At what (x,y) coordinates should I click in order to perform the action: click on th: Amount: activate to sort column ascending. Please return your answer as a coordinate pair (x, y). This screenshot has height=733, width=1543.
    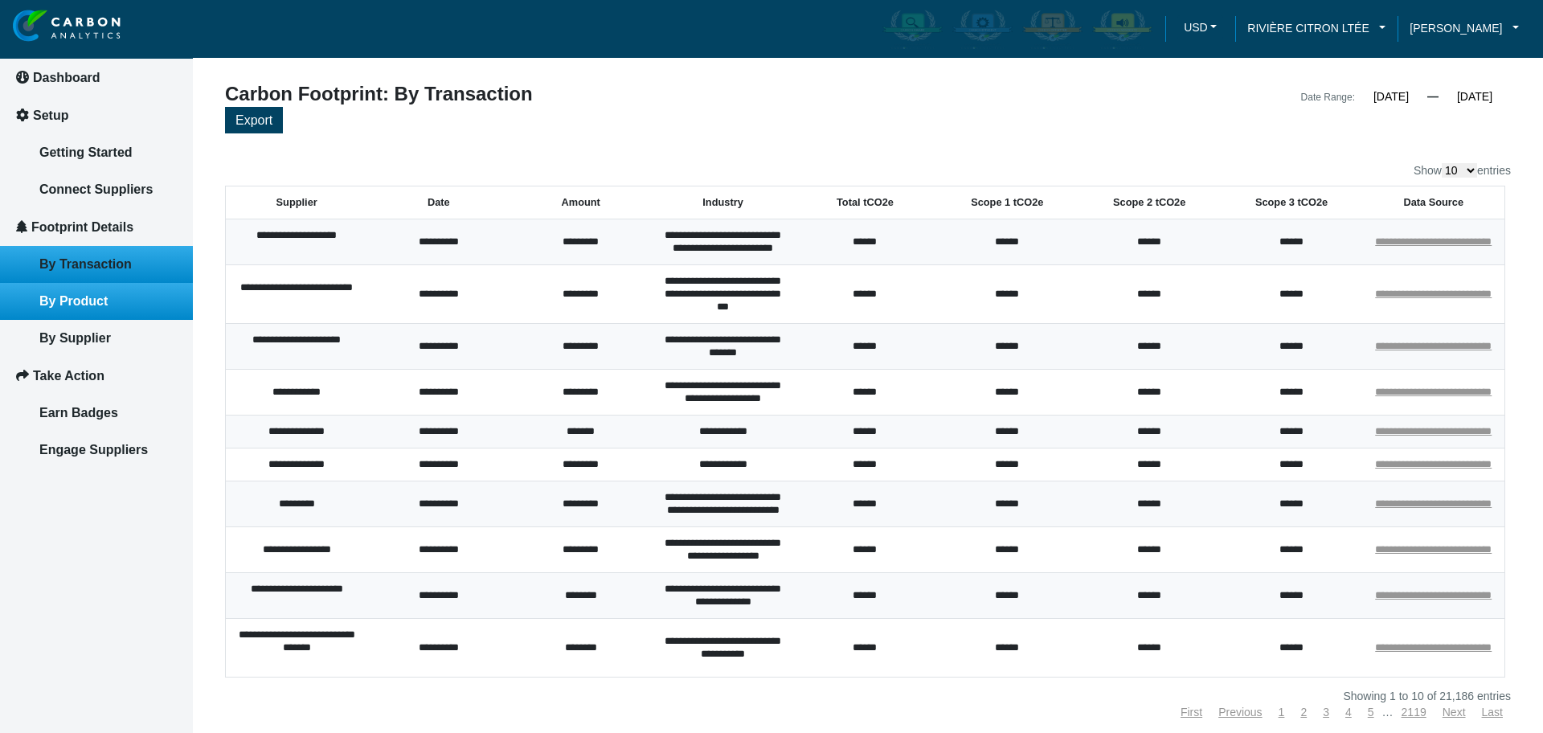
    Looking at the image, I should click on (580, 202).